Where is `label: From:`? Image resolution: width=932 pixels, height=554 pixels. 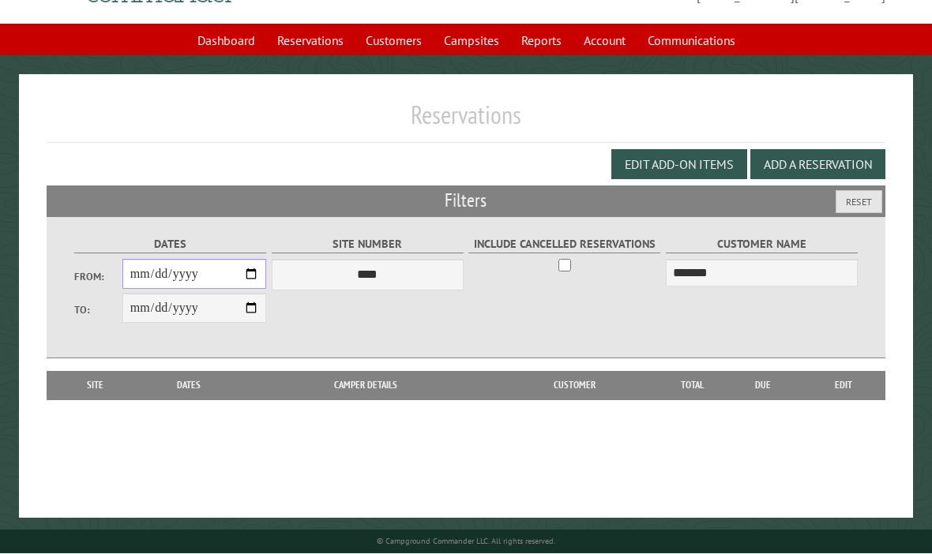 label: From: is located at coordinates (98, 277).